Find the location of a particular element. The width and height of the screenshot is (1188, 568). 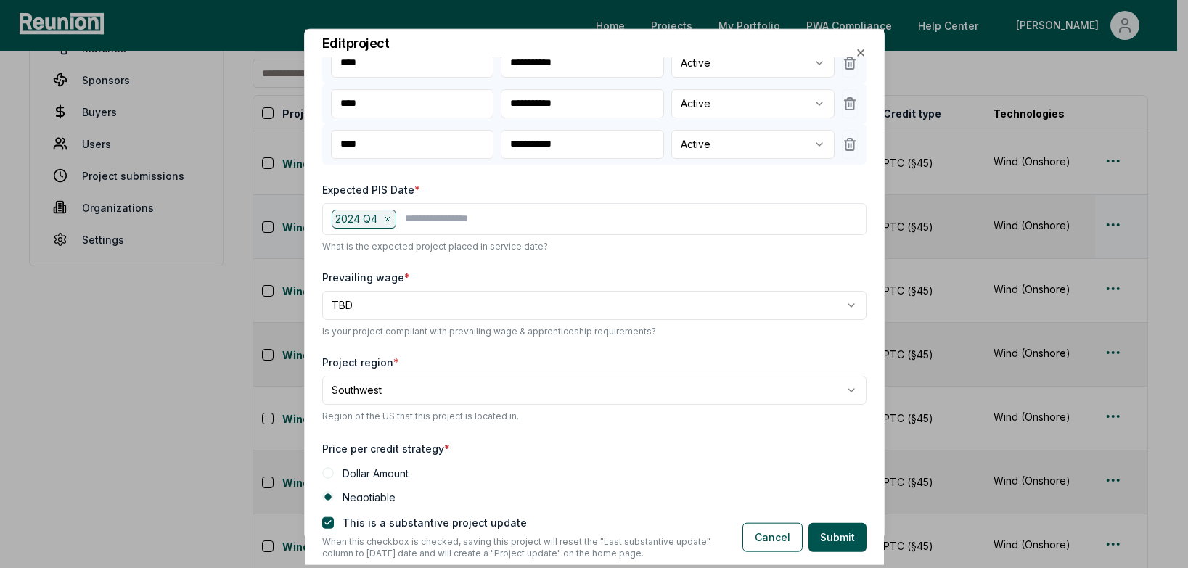

button: Cancel is located at coordinates (772, 538).